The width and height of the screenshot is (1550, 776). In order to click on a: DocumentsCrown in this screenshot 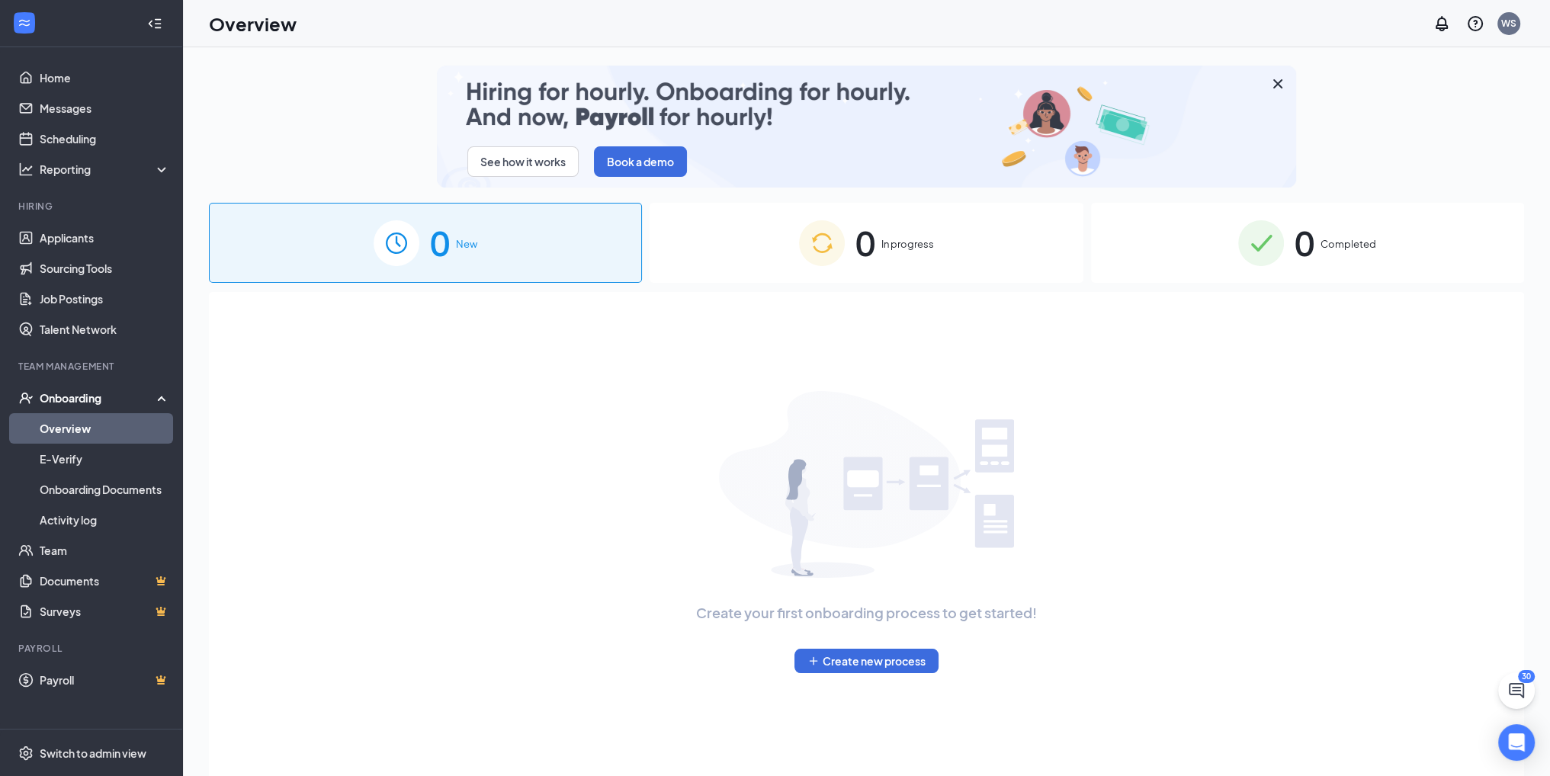, I will do `click(104, 581)`.